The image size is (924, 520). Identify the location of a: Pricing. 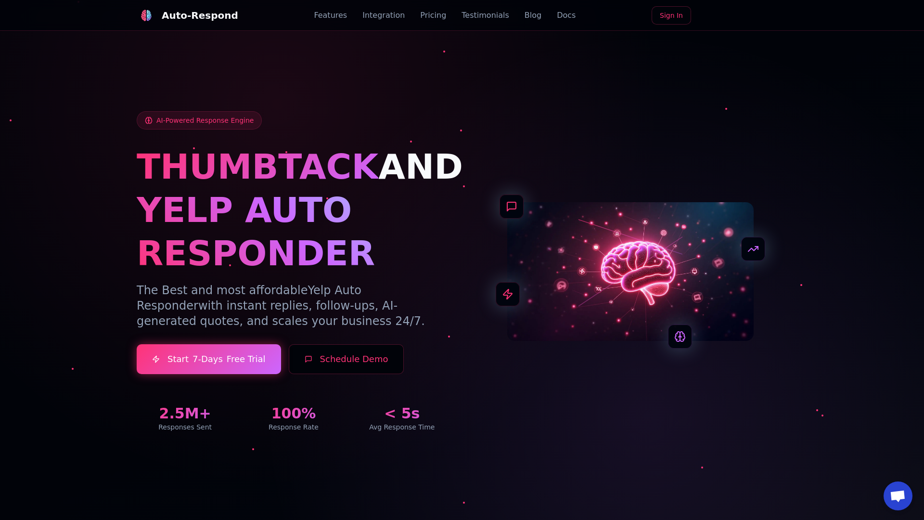
(433, 15).